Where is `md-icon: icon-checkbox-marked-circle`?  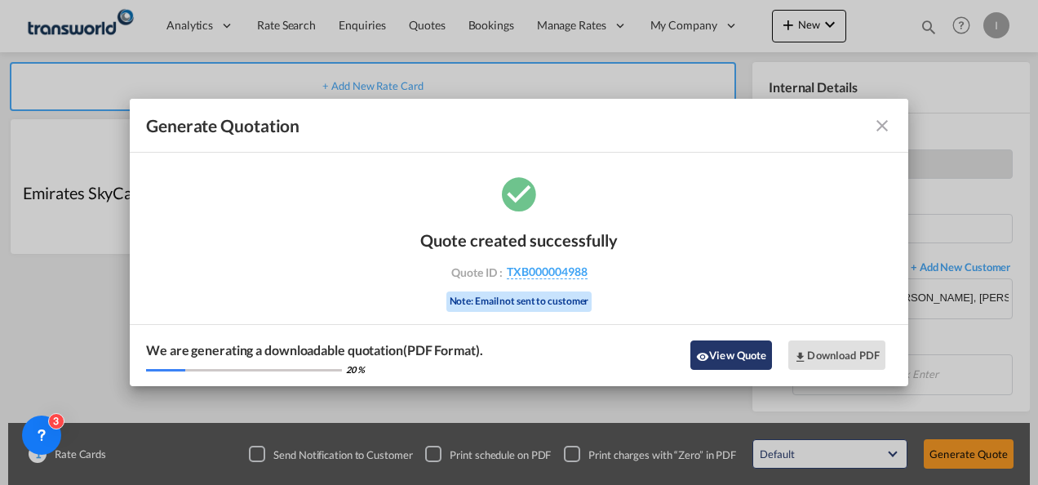 md-icon: icon-checkbox-marked-circle is located at coordinates (519, 193).